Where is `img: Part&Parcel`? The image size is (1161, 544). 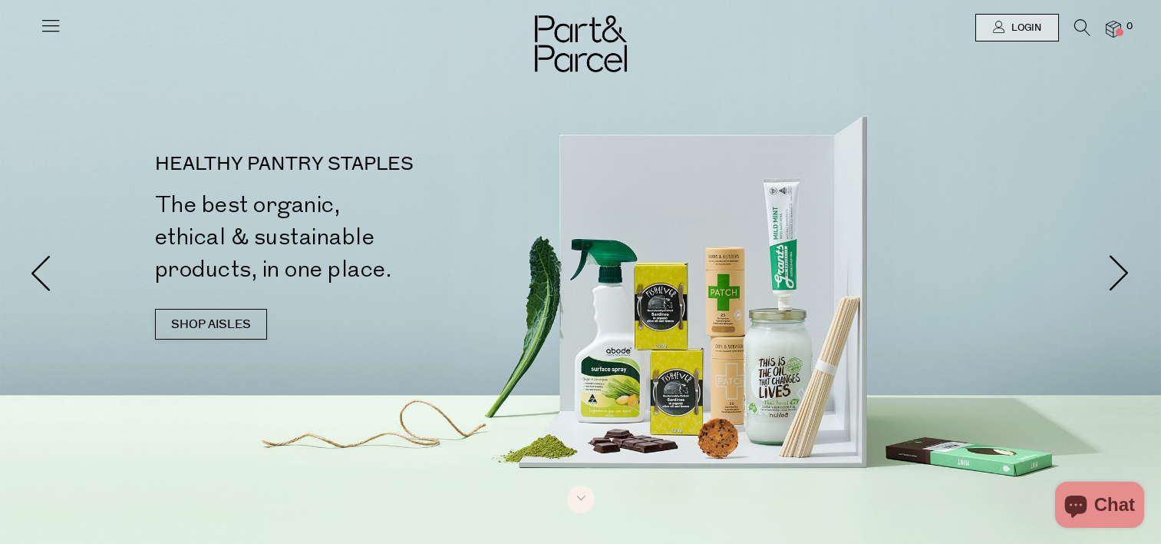
img: Part&Parcel is located at coordinates (581, 44).